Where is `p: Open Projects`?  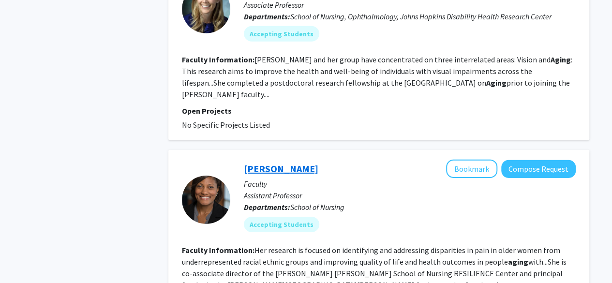
p: Open Projects is located at coordinates (379, 111).